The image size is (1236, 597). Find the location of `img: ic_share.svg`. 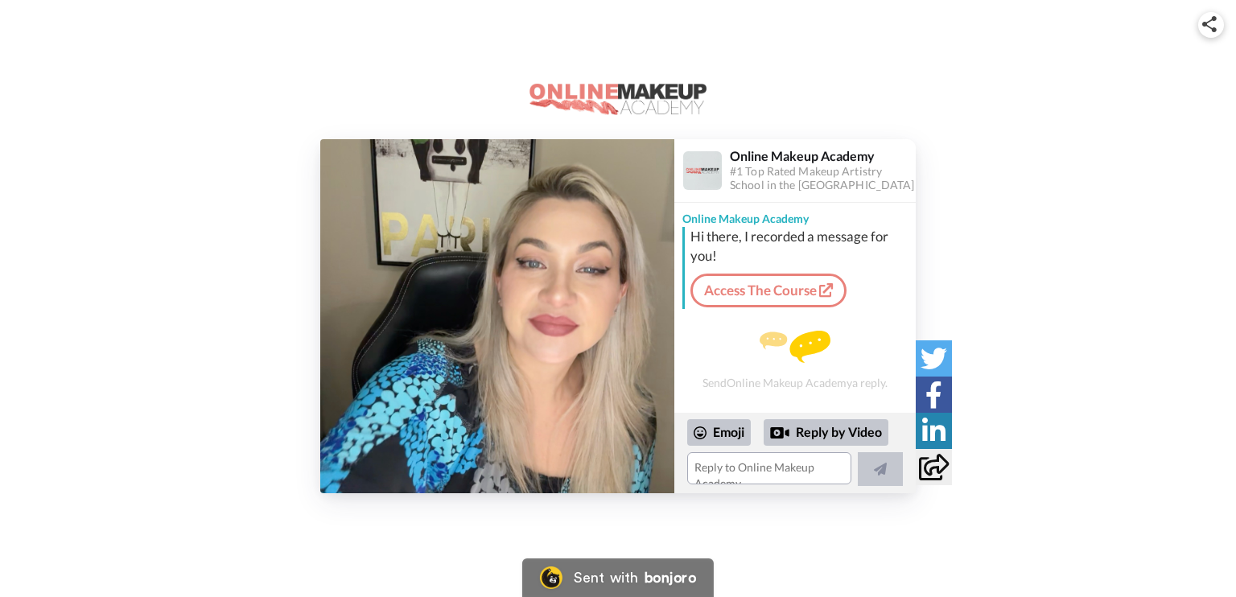

img: ic_share.svg is located at coordinates (1210, 24).